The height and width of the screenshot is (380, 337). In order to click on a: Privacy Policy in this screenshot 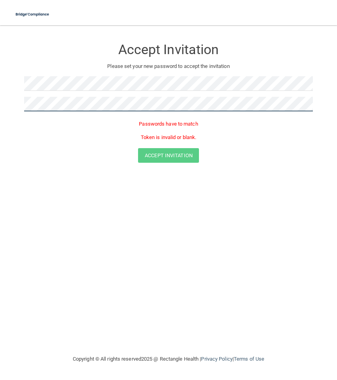, I will do `click(216, 359)`.